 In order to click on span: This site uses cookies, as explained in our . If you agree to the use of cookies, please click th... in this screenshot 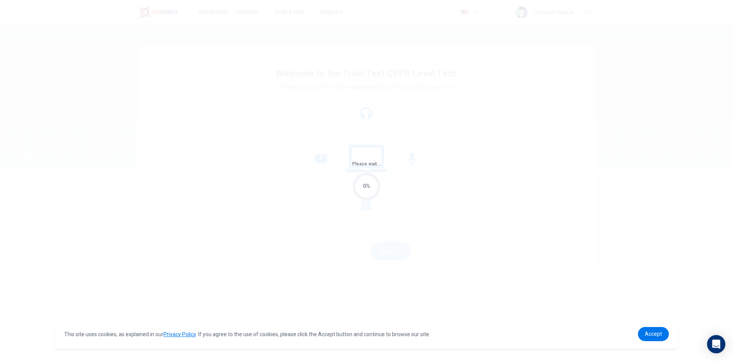, I will do `click(247, 334)`.